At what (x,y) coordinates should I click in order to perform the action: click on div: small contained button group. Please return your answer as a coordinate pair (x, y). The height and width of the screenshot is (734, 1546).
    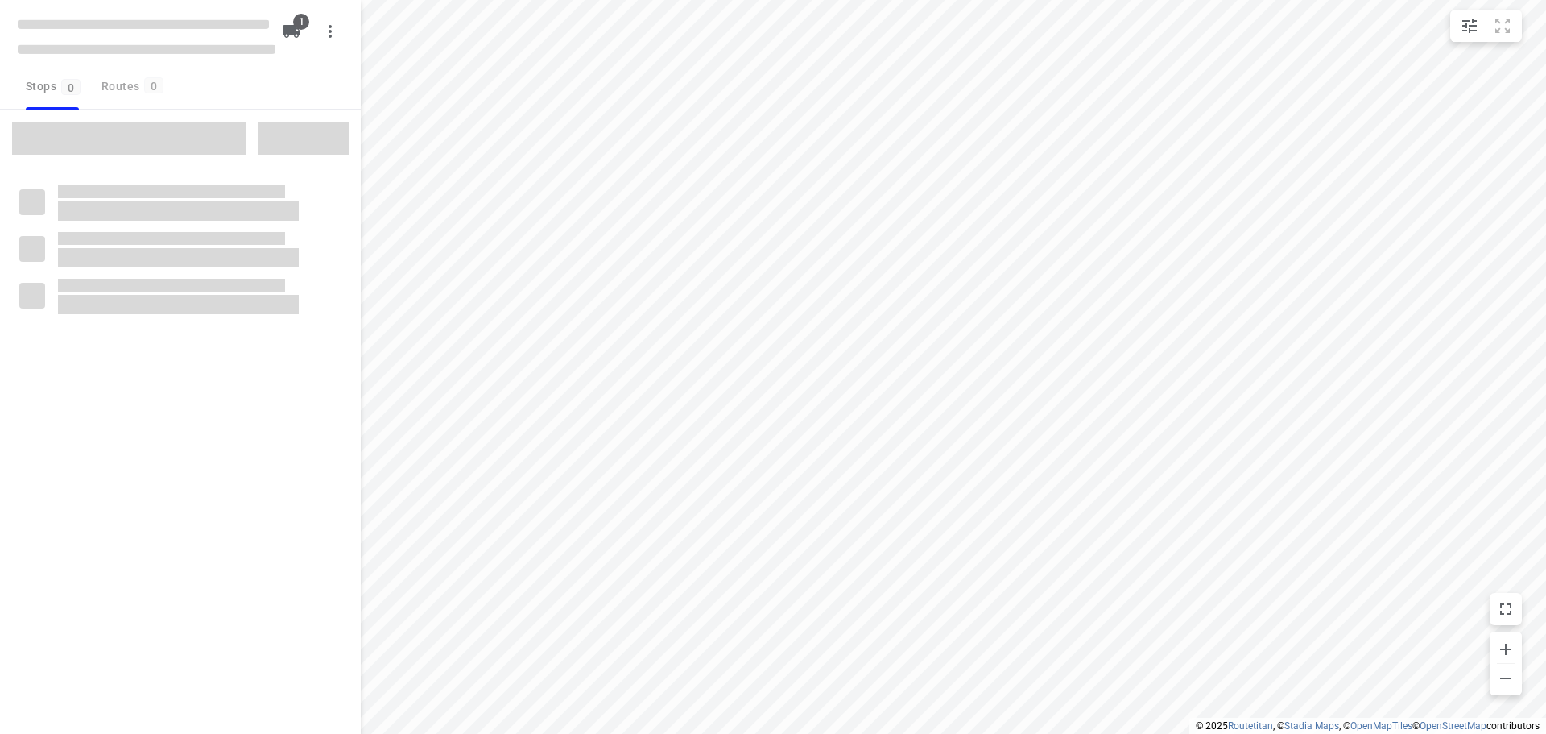
    Looking at the image, I should click on (1486, 26).